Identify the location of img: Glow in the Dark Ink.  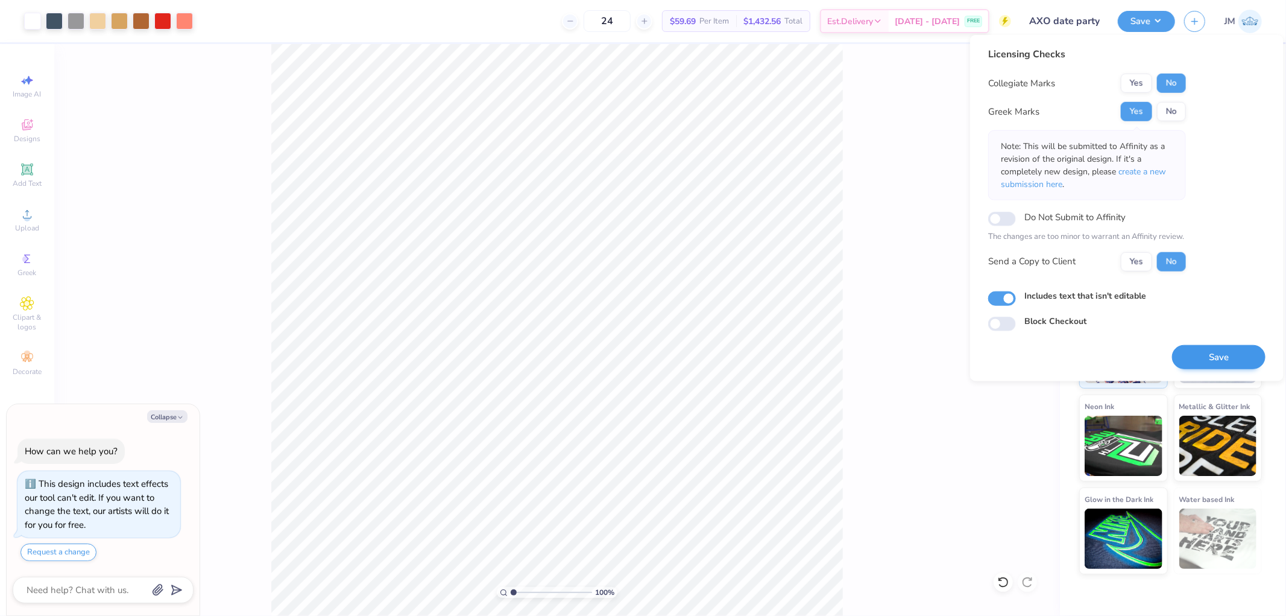
(1124, 539).